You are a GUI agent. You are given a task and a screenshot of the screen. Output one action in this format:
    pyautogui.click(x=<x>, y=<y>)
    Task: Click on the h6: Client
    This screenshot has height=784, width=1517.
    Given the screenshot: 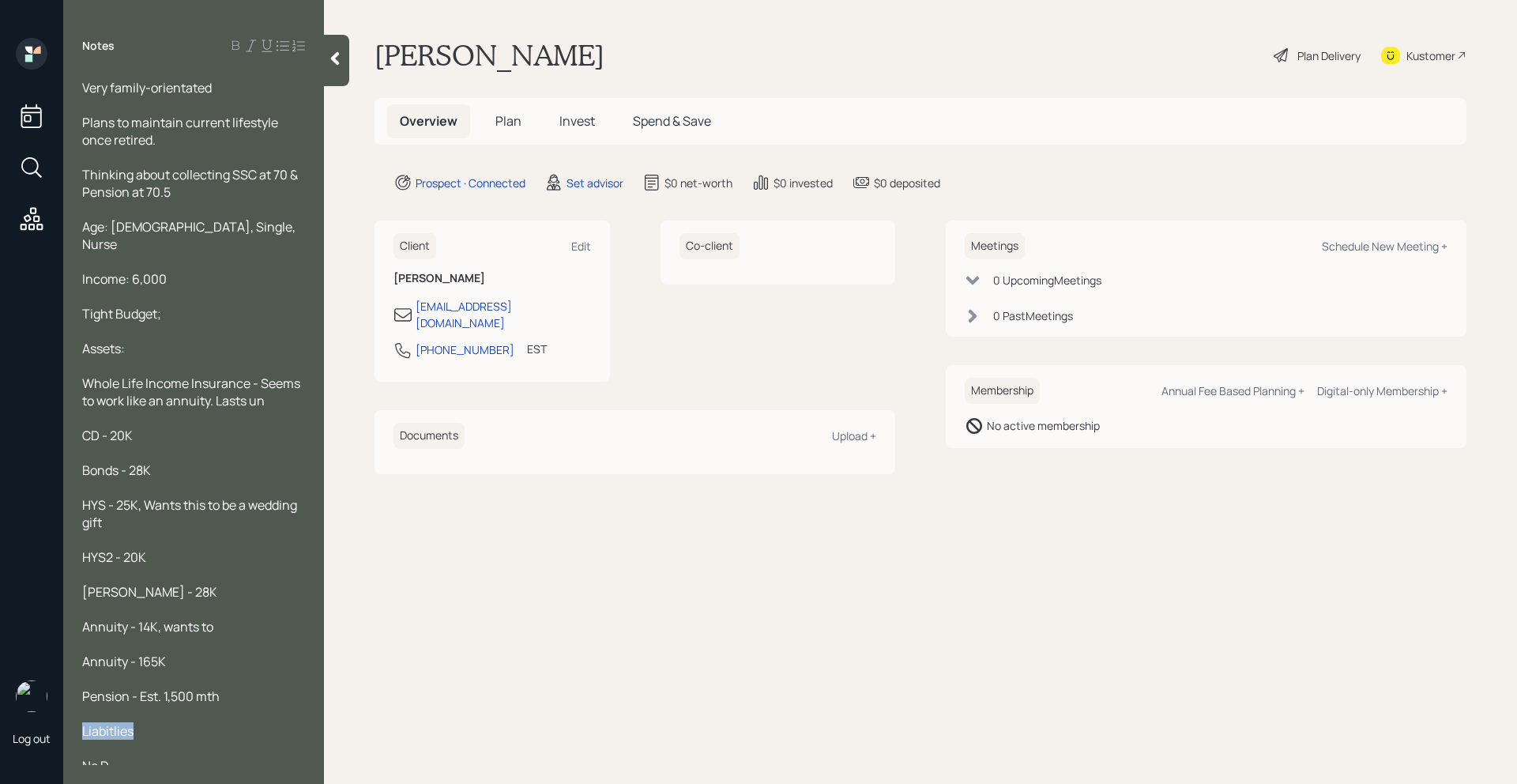 What is the action you would take?
    pyautogui.click(x=415, y=246)
    